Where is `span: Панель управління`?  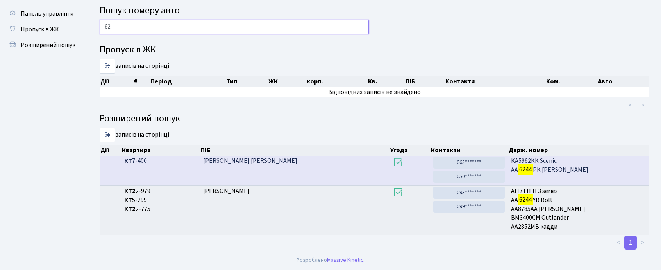
span: Панель управління is located at coordinates (47, 14).